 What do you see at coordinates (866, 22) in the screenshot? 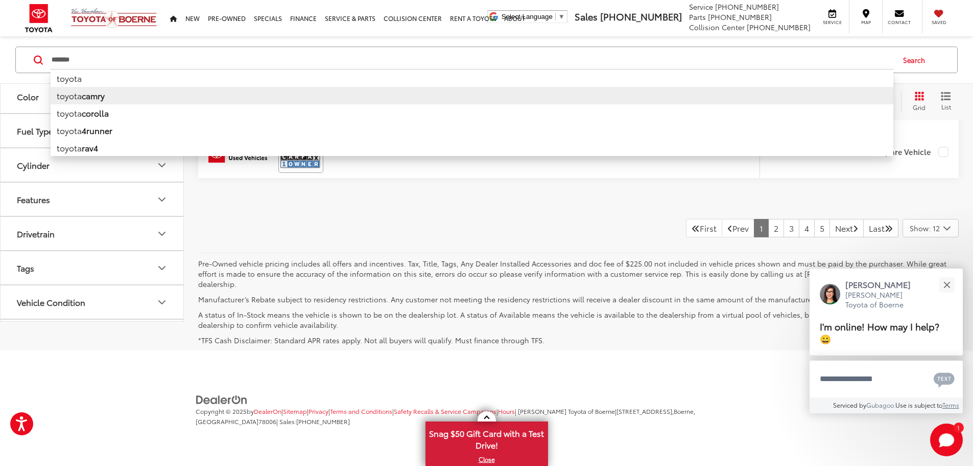
I see `span: Map` at bounding box center [866, 22].